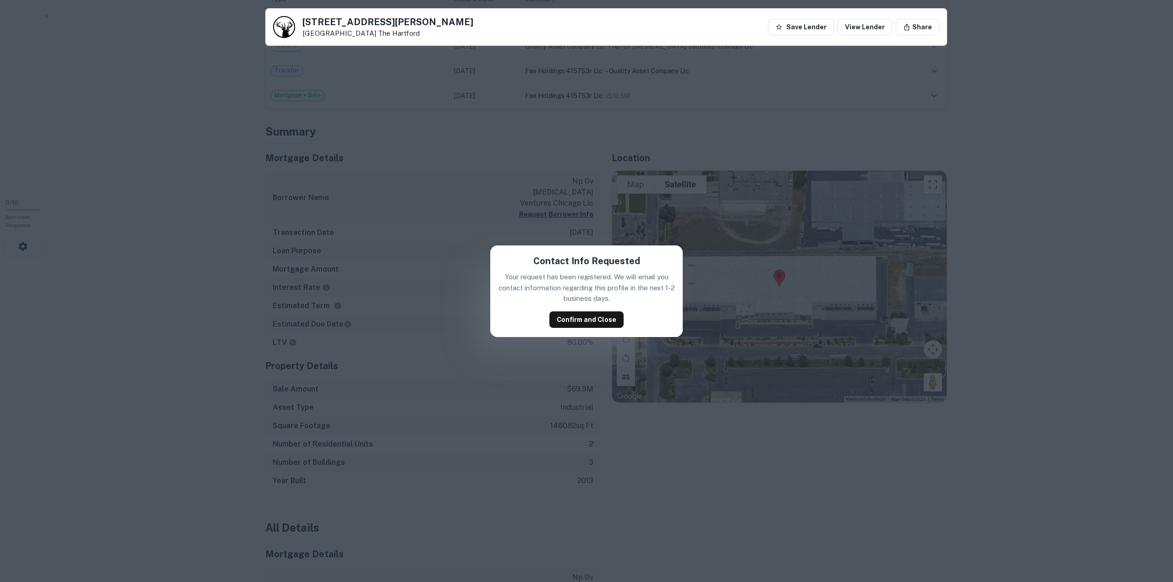  Describe the element at coordinates (801, 27) in the screenshot. I see `button: Save Lender` at that location.